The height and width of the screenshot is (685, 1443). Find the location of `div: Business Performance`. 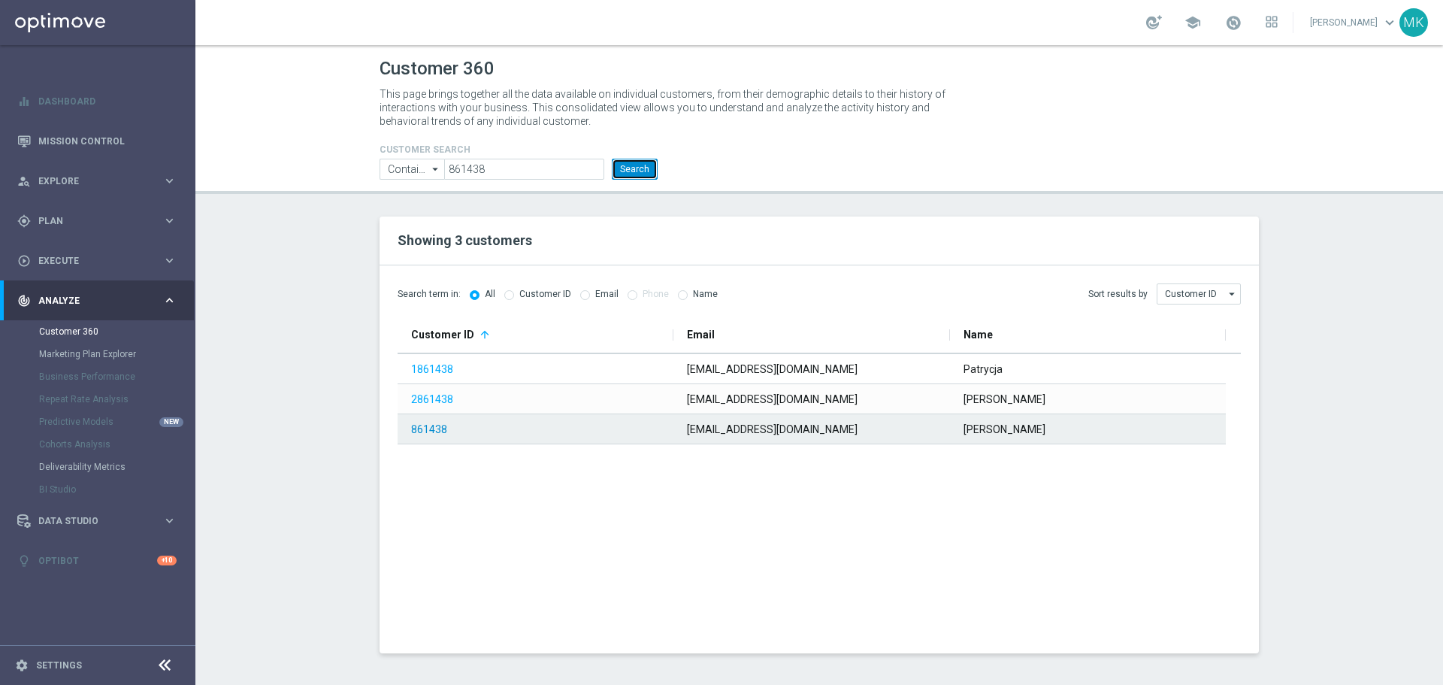

div: Business Performance is located at coordinates (117, 377).